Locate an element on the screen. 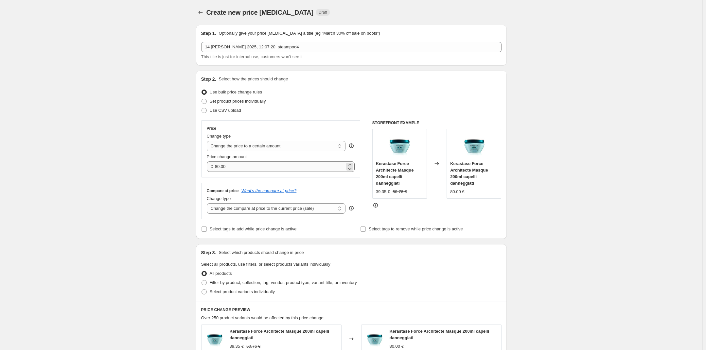  h2: Step 2. is located at coordinates (209, 79).